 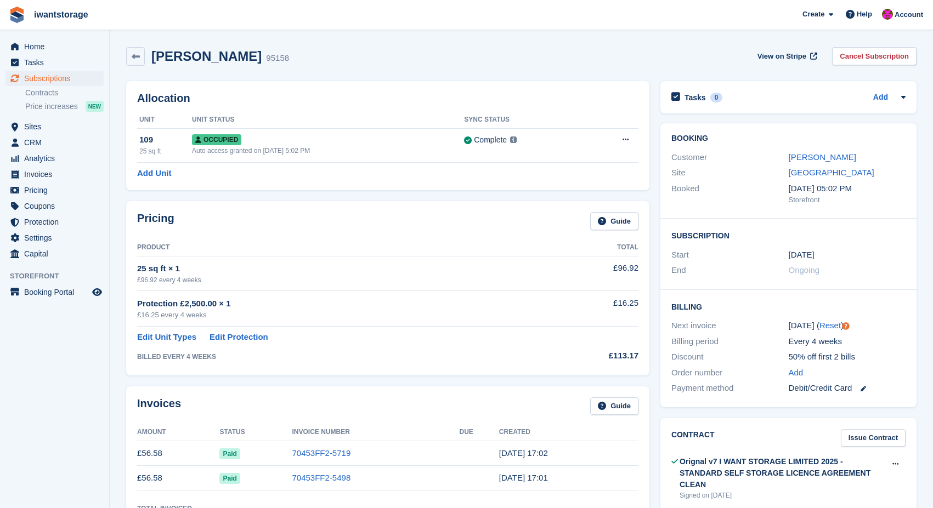 What do you see at coordinates (801, 255) in the screenshot?
I see `time: 2025-07-12 23:00:00 UTC` at bounding box center [801, 255].